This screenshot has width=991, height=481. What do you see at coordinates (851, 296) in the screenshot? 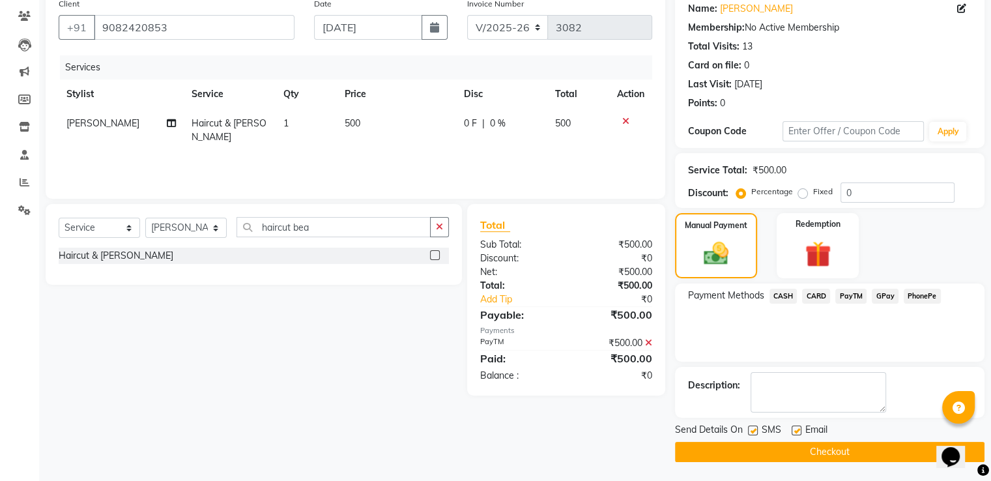
I see `span: PayTM` at bounding box center [851, 296].